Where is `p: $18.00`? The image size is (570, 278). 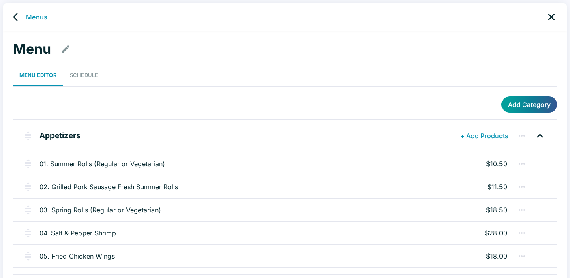
p: $18.00 is located at coordinates (497, 256).